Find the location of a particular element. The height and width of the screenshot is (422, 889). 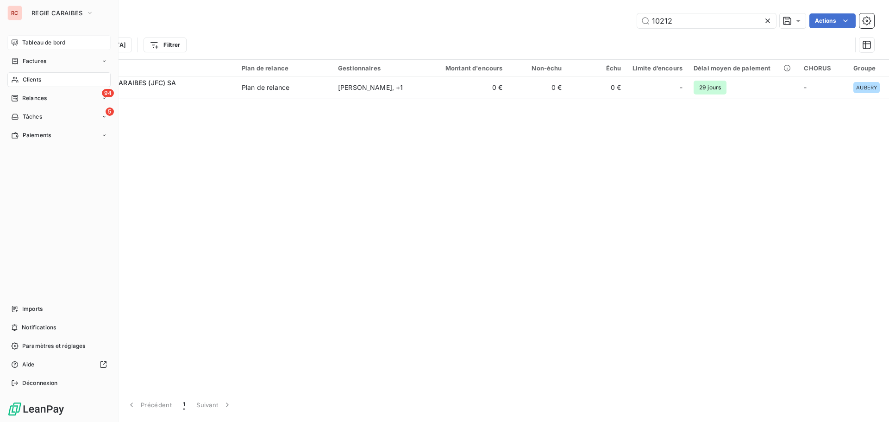

span: 1 is located at coordinates (184, 405).